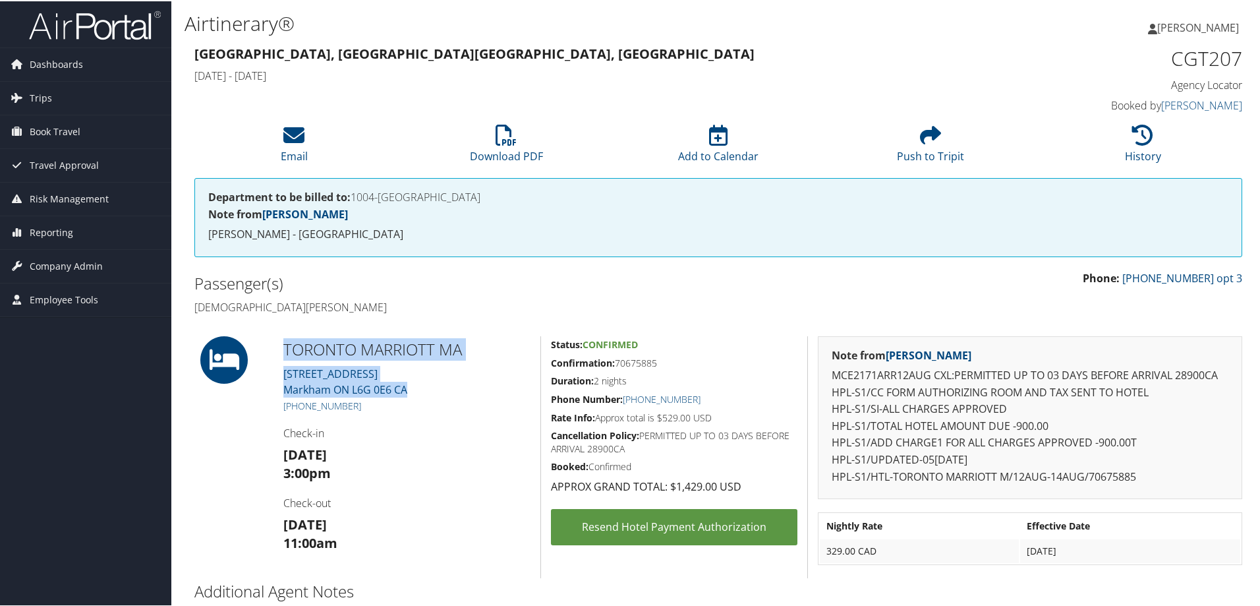 Image resolution: width=1260 pixels, height=606 pixels. What do you see at coordinates (1143, 146) in the screenshot?
I see `a: History` at bounding box center [1143, 146].